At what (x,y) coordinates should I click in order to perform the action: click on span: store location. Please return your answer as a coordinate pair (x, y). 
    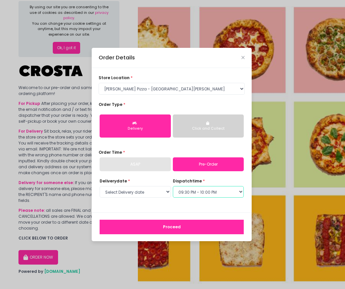
    Looking at the image, I should click on (114, 78).